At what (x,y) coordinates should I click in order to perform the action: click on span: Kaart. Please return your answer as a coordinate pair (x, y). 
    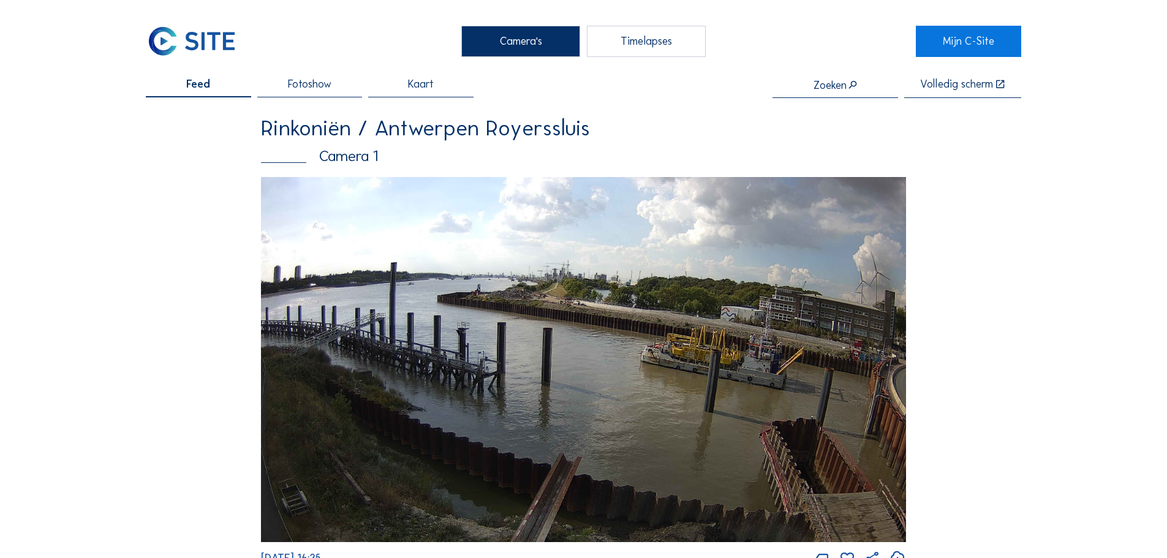
    Looking at the image, I should click on (421, 85).